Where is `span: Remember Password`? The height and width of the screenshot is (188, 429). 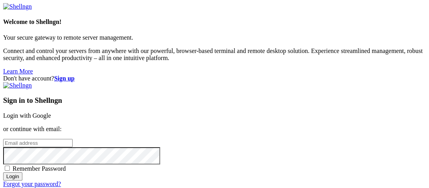
span: Remember Password is located at coordinates (39, 168).